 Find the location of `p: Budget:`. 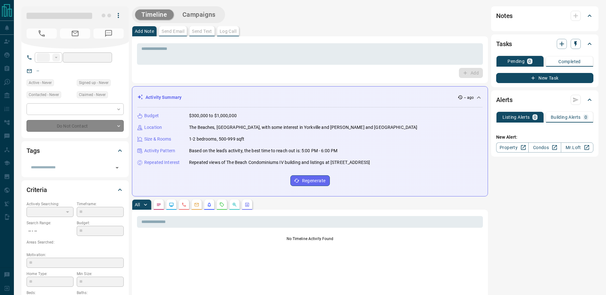

p: Budget: is located at coordinates (100, 223).